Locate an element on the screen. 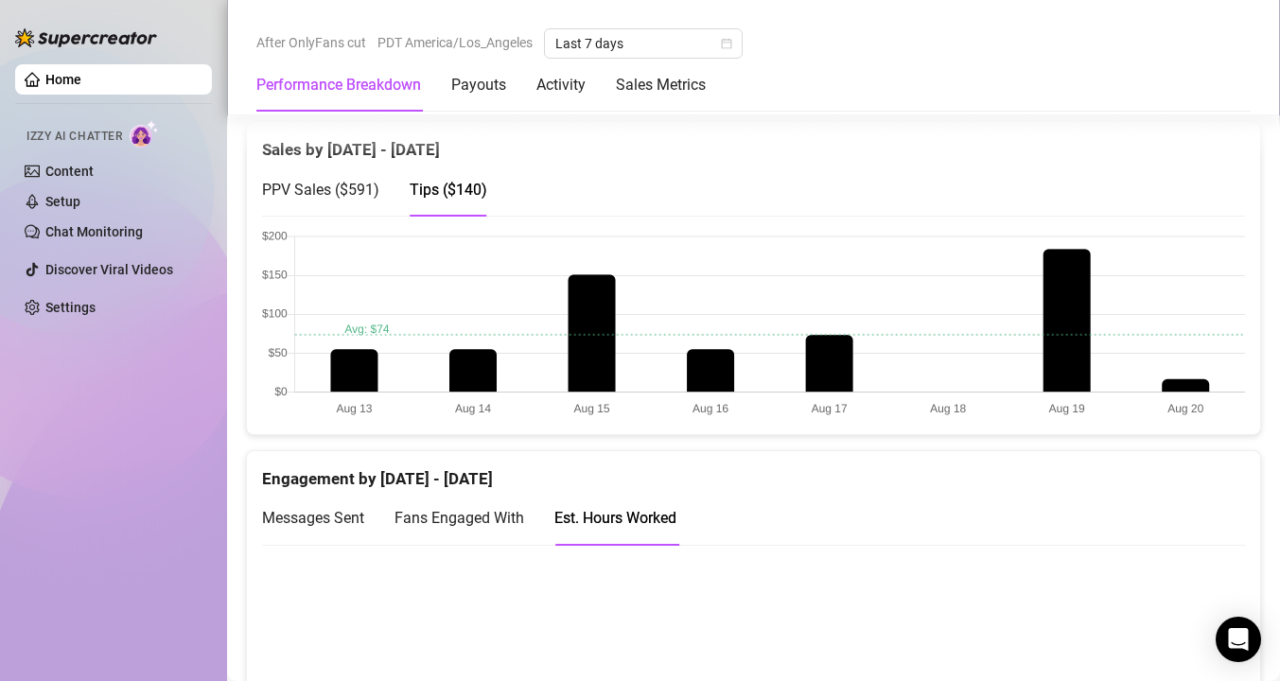 Image resolution: width=1280 pixels, height=681 pixels. a: Setup is located at coordinates (62, 201).